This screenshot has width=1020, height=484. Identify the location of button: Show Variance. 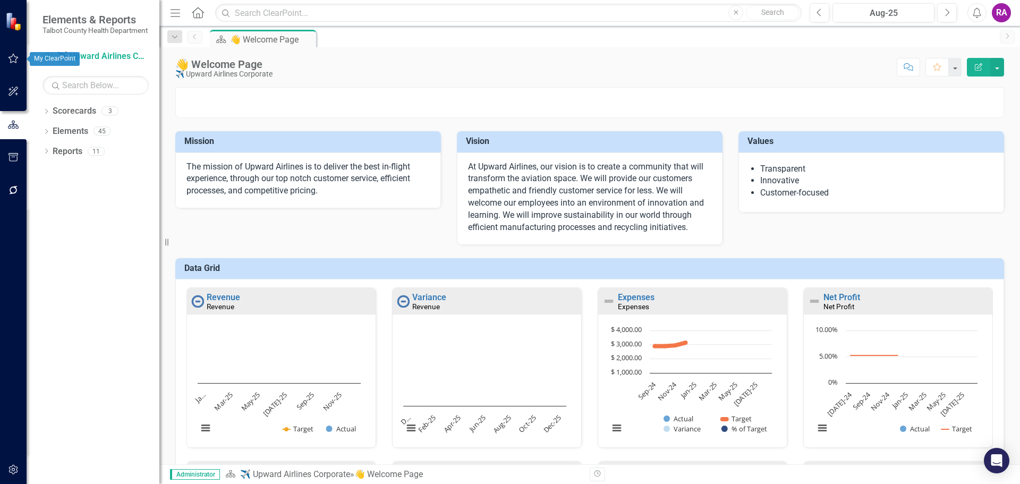
(682, 429).